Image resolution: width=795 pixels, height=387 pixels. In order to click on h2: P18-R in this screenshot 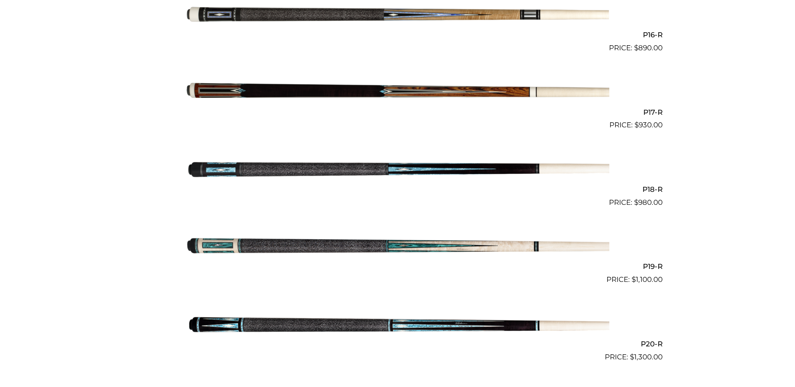, I will do `click(398, 189)`.